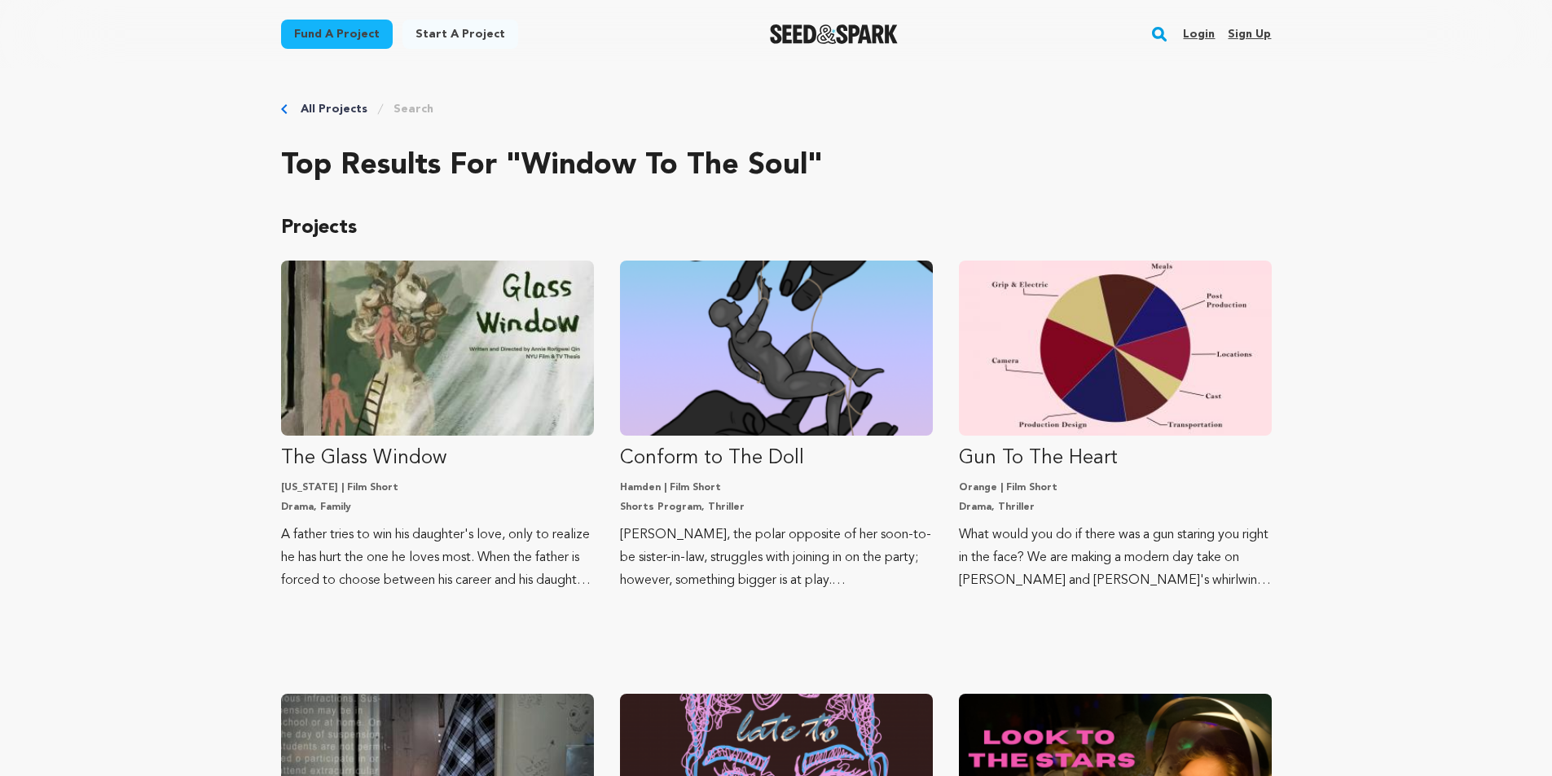 The width and height of the screenshot is (1552, 776). I want to click on a: Login, so click(1198, 34).